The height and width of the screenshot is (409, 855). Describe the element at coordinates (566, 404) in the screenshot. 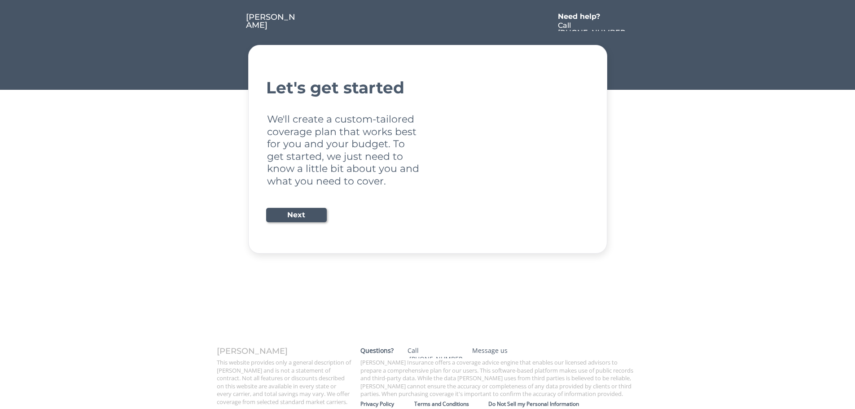

I see `div: Do Not Sell my Personal Information` at that location.